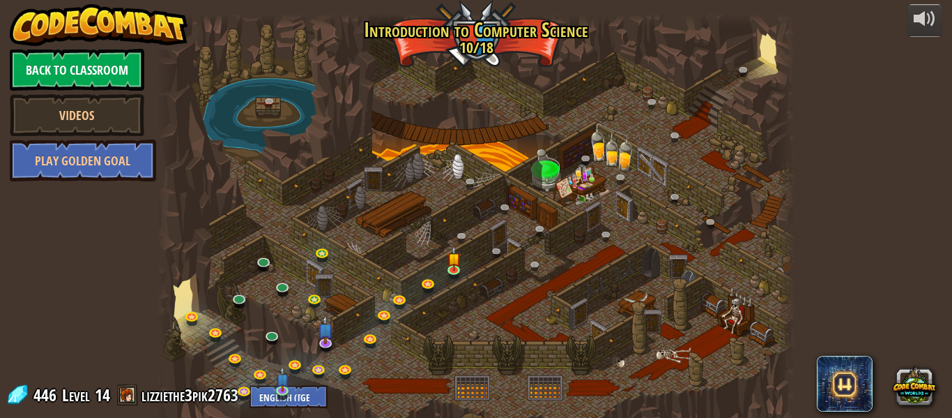 The height and width of the screenshot is (418, 952). Describe the element at coordinates (103, 395) in the screenshot. I see `span: 14` at that location.